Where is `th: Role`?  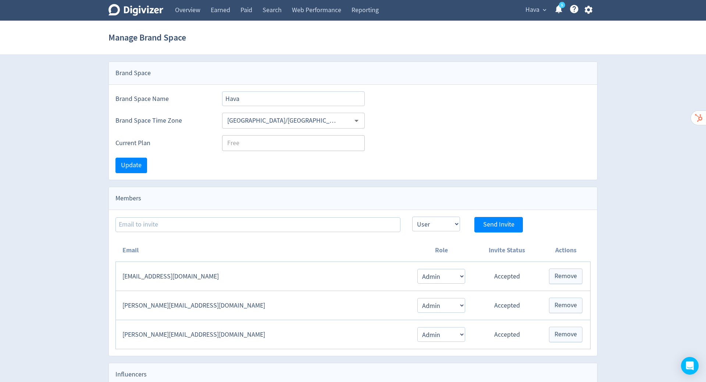 th: Role is located at coordinates (442, 250).